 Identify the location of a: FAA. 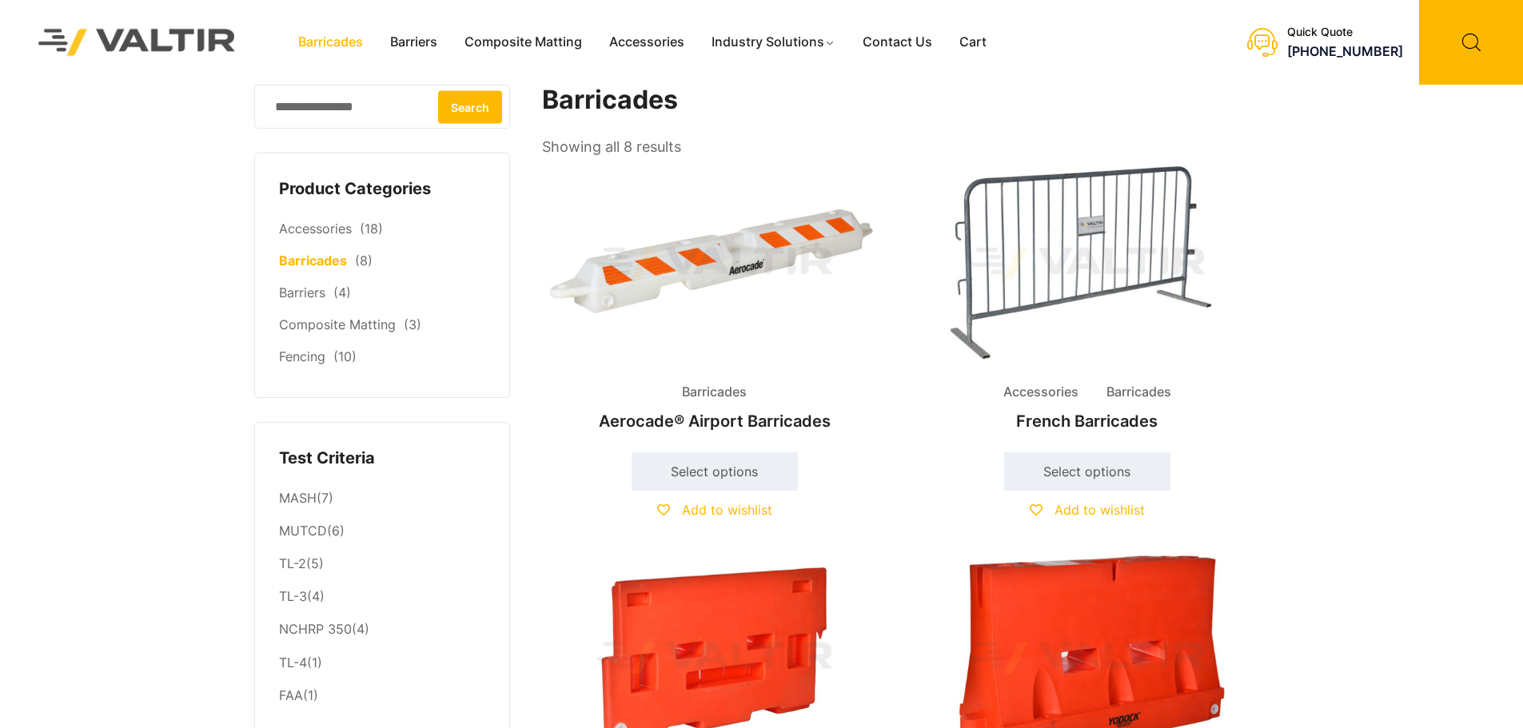
(291, 695).